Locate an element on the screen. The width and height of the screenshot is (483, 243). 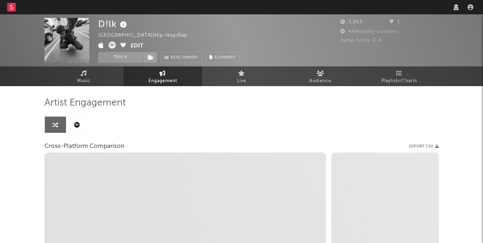
span: 3,863 is located at coordinates (351, 22).